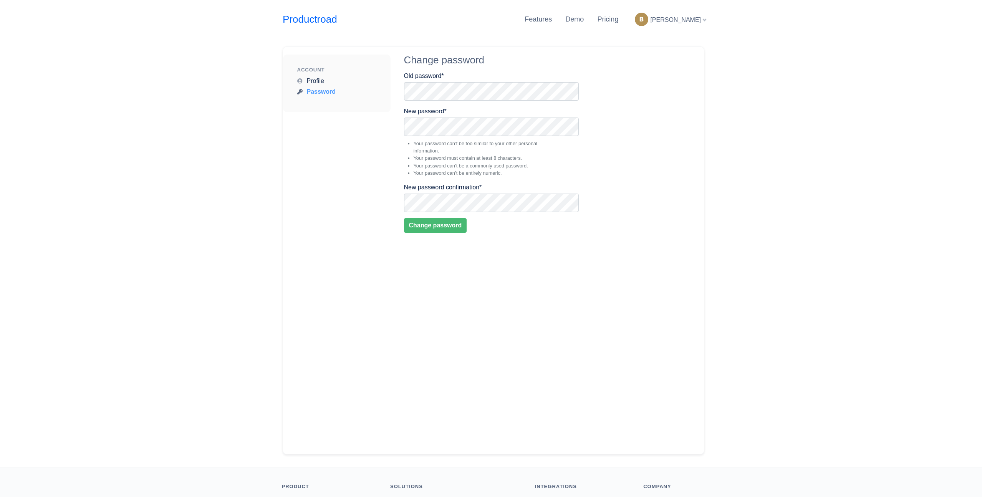  I want to click on li: Your password can’t be too similar to your other personal information., so click(485, 147).